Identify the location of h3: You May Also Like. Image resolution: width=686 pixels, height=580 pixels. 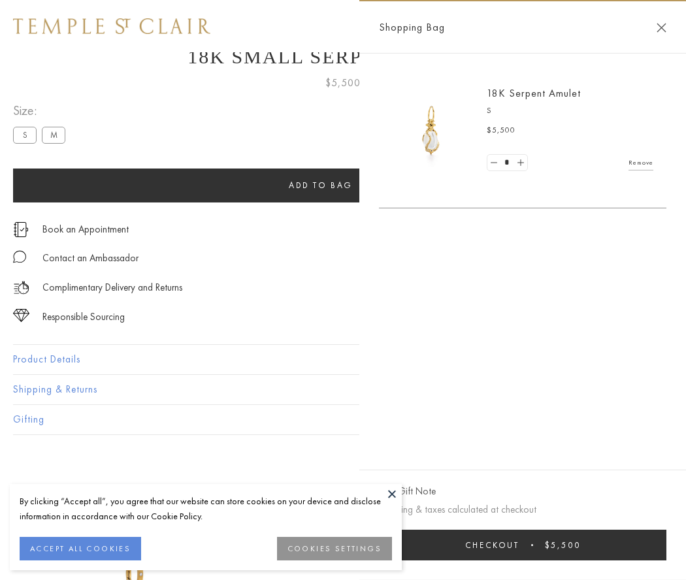
(343, 492).